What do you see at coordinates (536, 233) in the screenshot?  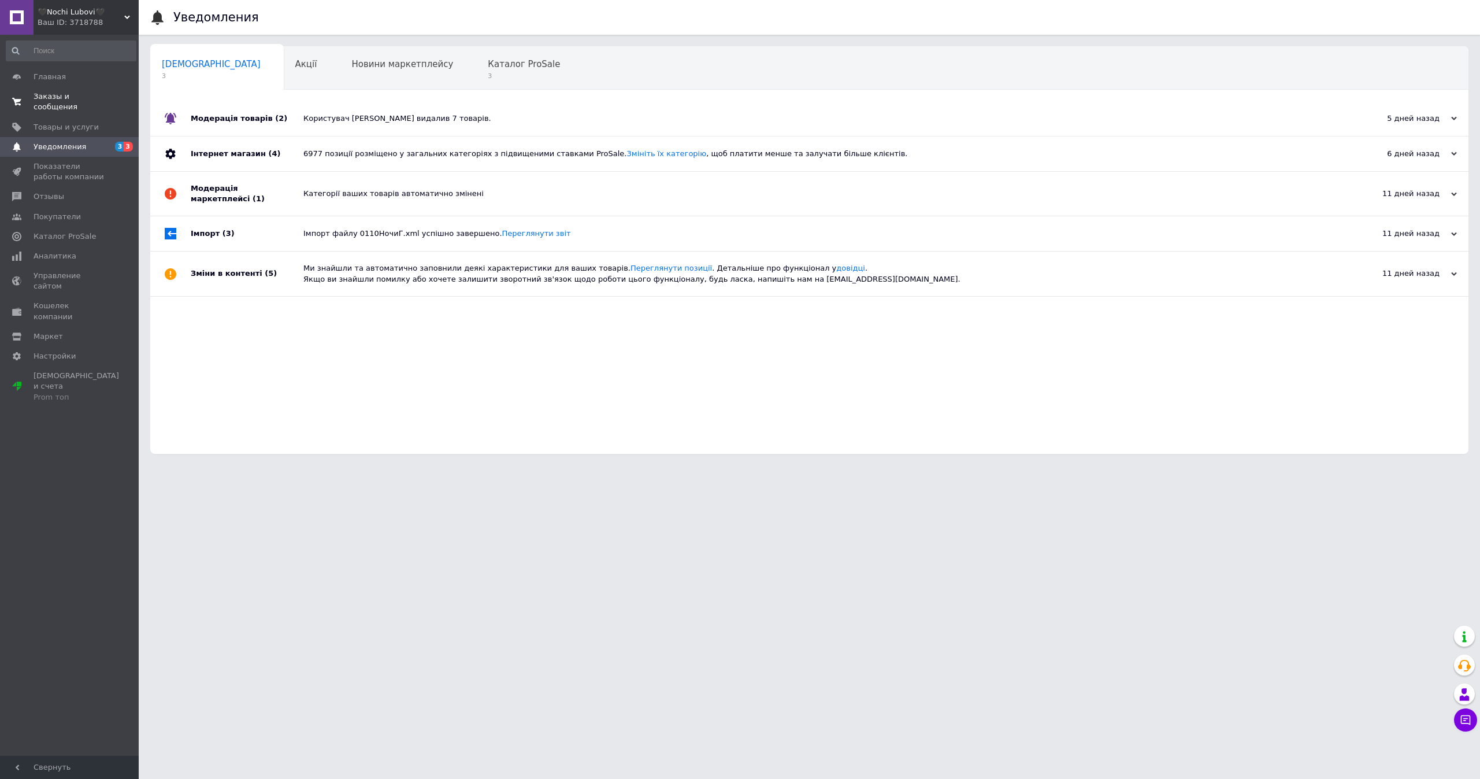 I see `a: Переглянути звіт` at bounding box center [536, 233].